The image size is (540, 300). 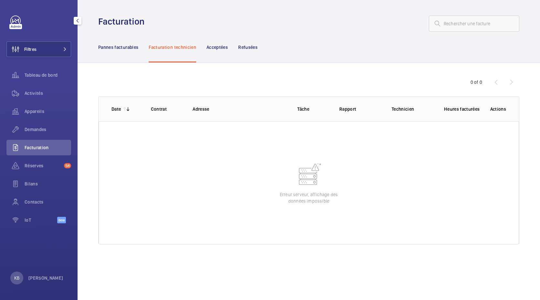 What do you see at coordinates (360, 109) in the screenshot?
I see `p: Rapport` at bounding box center [360, 109].